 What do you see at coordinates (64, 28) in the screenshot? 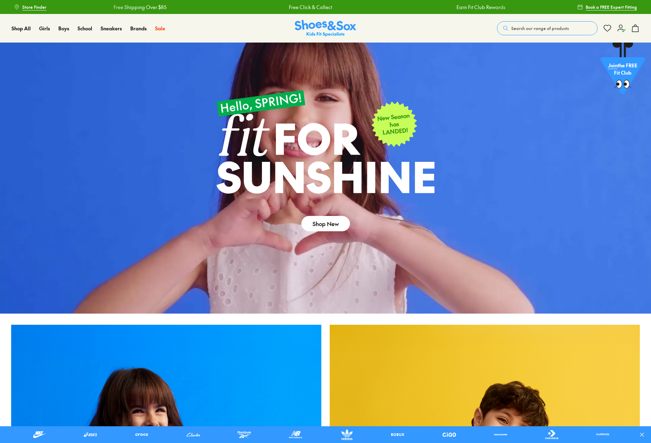
I see `span: Boys` at bounding box center [64, 28].